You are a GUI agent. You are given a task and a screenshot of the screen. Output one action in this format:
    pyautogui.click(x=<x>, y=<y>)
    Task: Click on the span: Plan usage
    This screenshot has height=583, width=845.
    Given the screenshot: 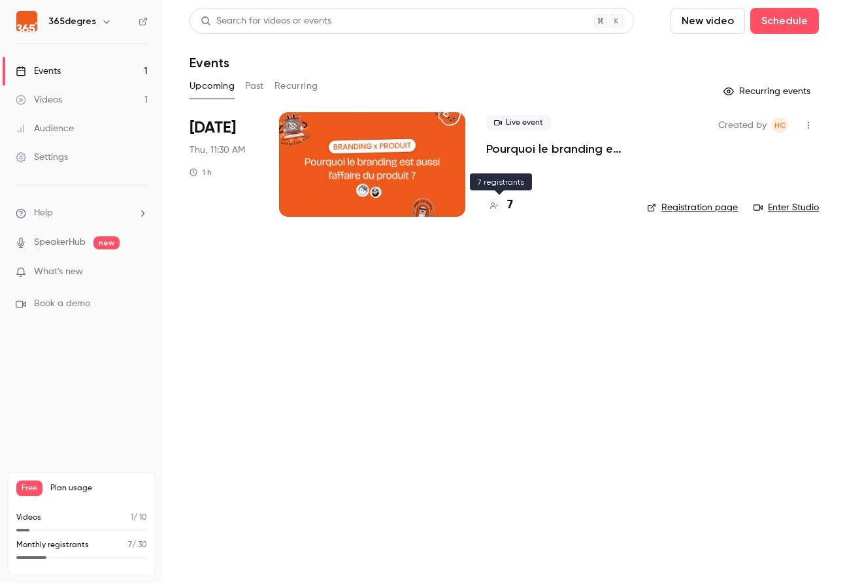 What is the action you would take?
    pyautogui.click(x=99, y=489)
    